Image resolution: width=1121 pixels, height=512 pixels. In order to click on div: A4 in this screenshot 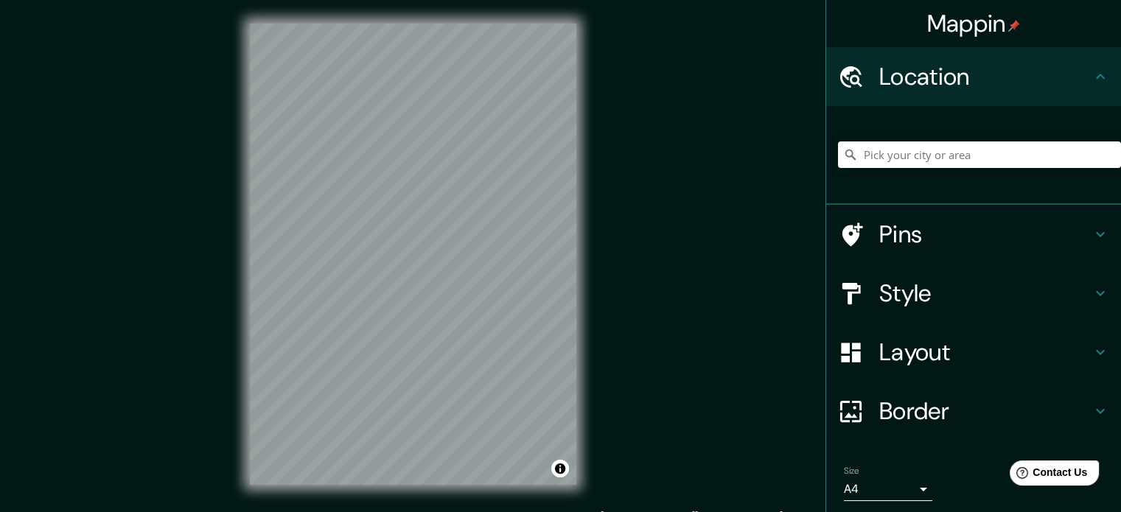, I will do `click(888, 489)`.